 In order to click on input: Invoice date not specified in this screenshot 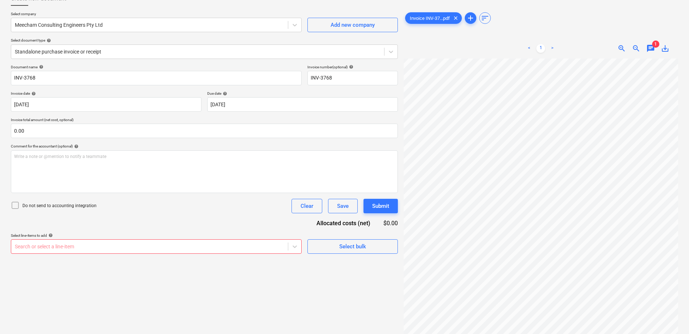, I will do `click(106, 104)`.